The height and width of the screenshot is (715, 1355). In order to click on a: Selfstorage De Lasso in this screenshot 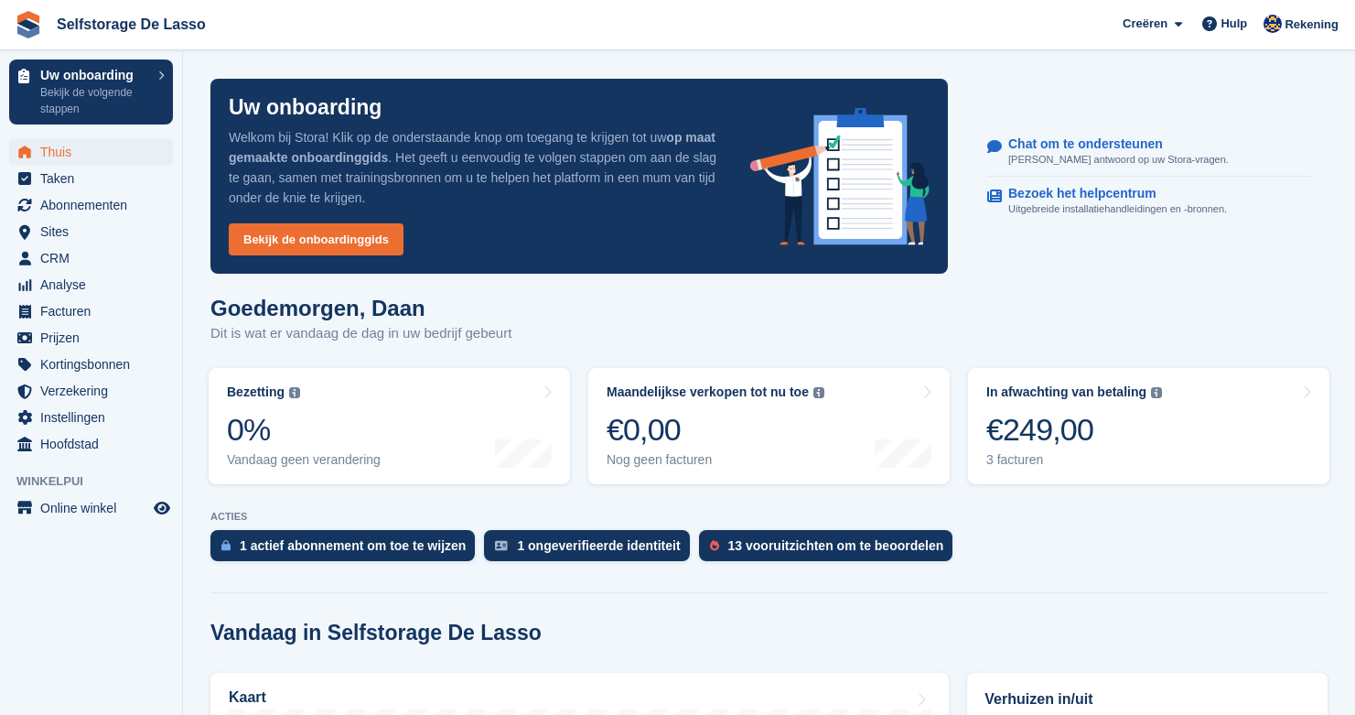, I will do `click(131, 24)`.